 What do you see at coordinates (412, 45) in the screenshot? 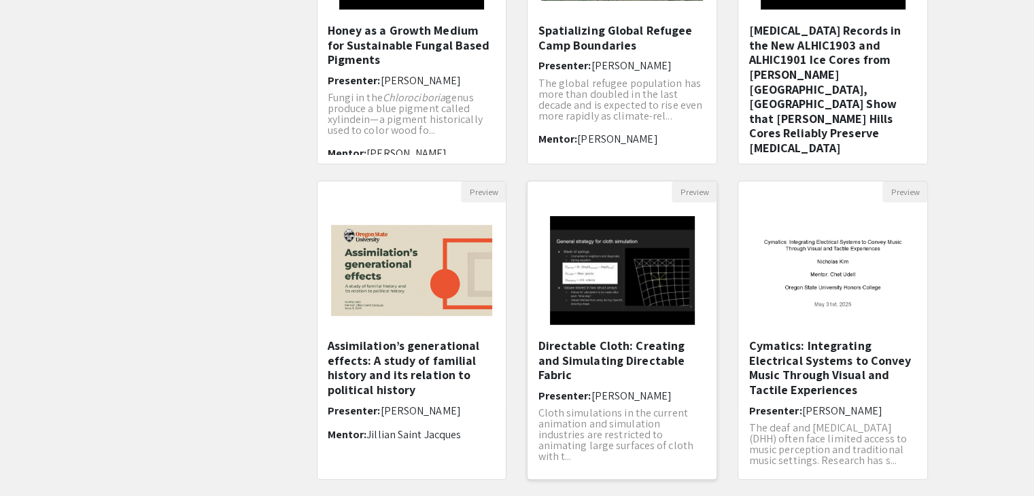
I see `h5: Honey as a Growth Medium for Sustainable Fungal Based Pigments` at bounding box center [412, 45].